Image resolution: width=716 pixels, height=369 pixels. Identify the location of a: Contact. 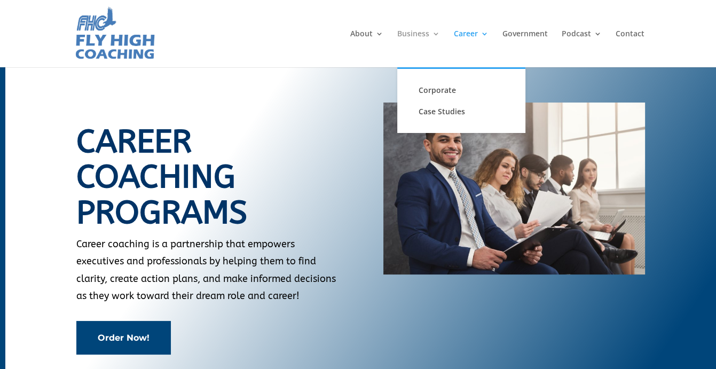
(630, 49).